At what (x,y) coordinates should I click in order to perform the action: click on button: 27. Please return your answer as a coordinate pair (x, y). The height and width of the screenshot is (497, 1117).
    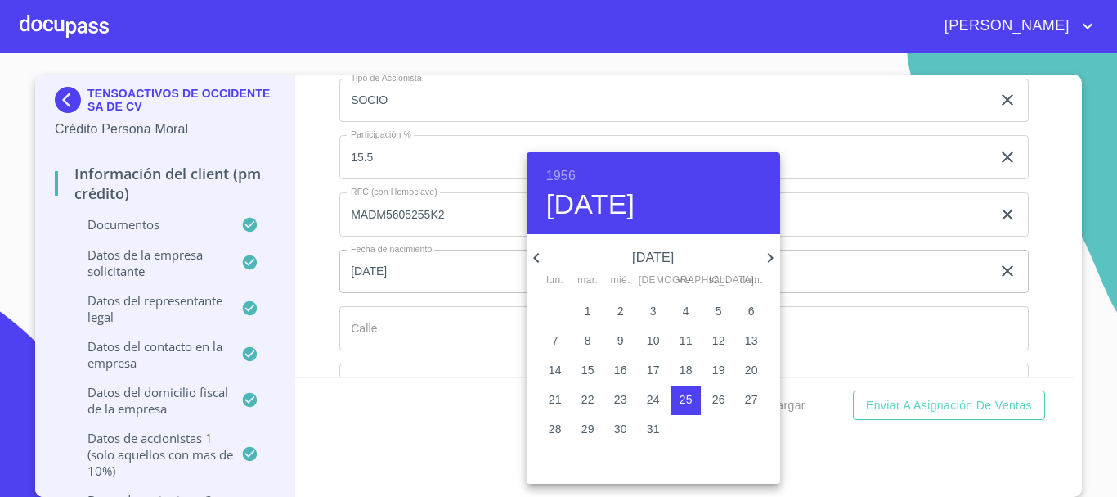
    Looking at the image, I should click on (752, 400).